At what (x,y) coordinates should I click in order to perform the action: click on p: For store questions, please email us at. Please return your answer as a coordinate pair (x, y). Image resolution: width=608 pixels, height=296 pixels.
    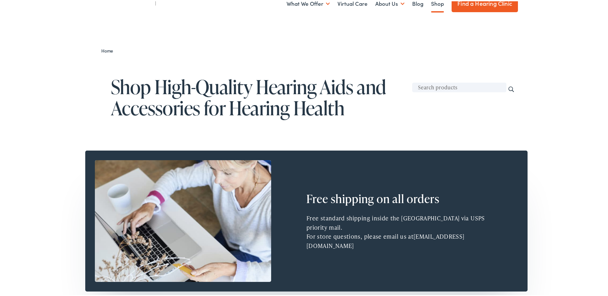
    Looking at the image, I should click on (403, 240).